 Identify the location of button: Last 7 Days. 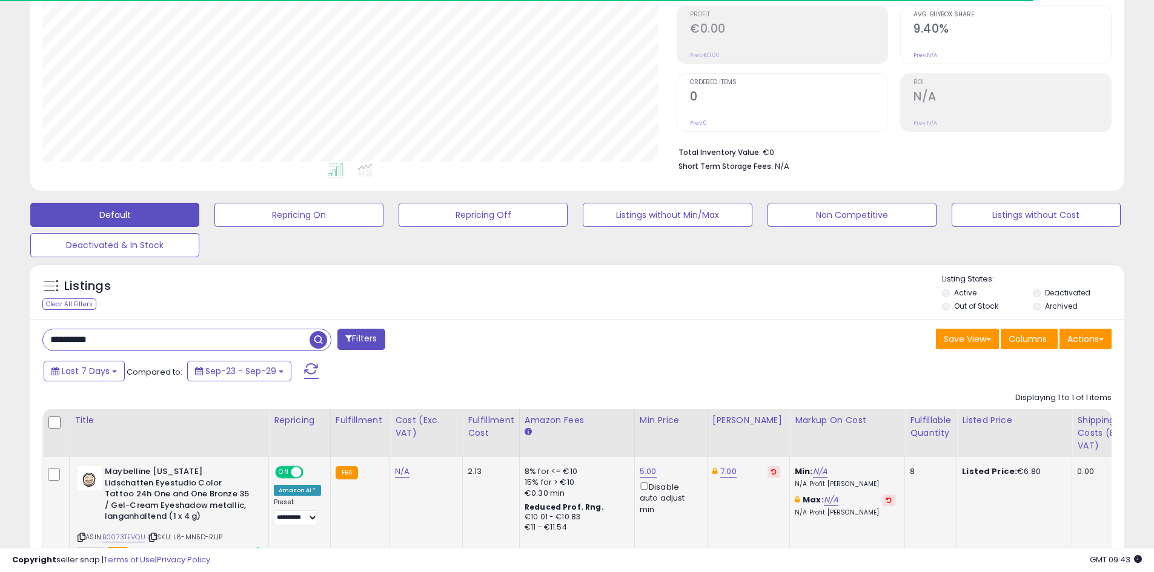
(84, 371).